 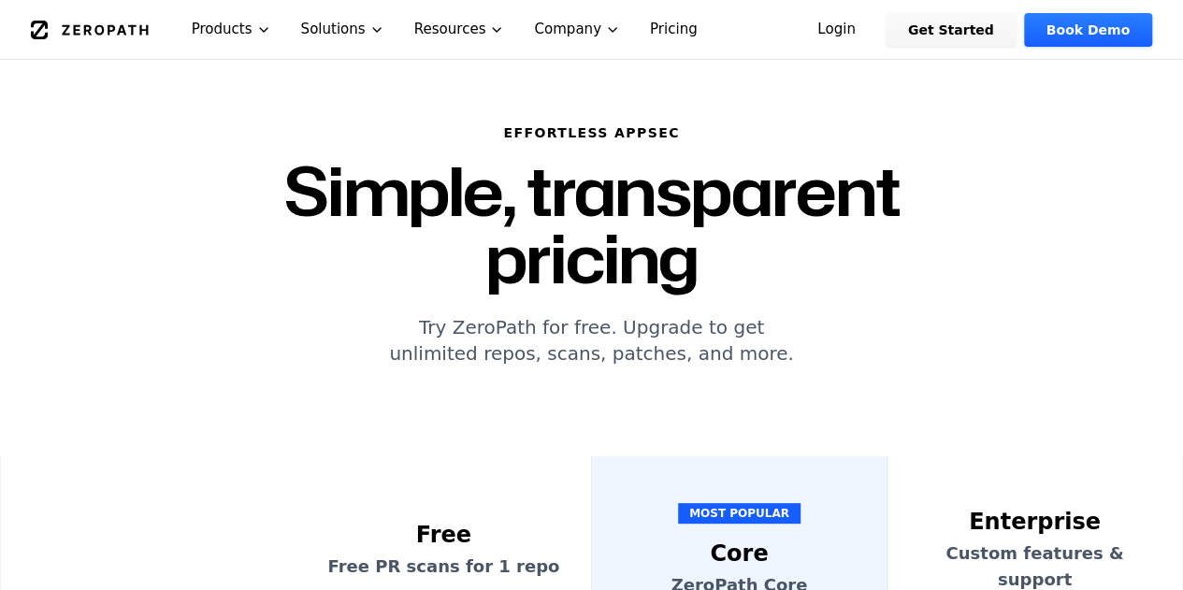 What do you see at coordinates (592, 340) in the screenshot?
I see `p: Try ZeroPath for free. Upgrade to get unlimited repos, scans, patches, and more.` at bounding box center [592, 340].